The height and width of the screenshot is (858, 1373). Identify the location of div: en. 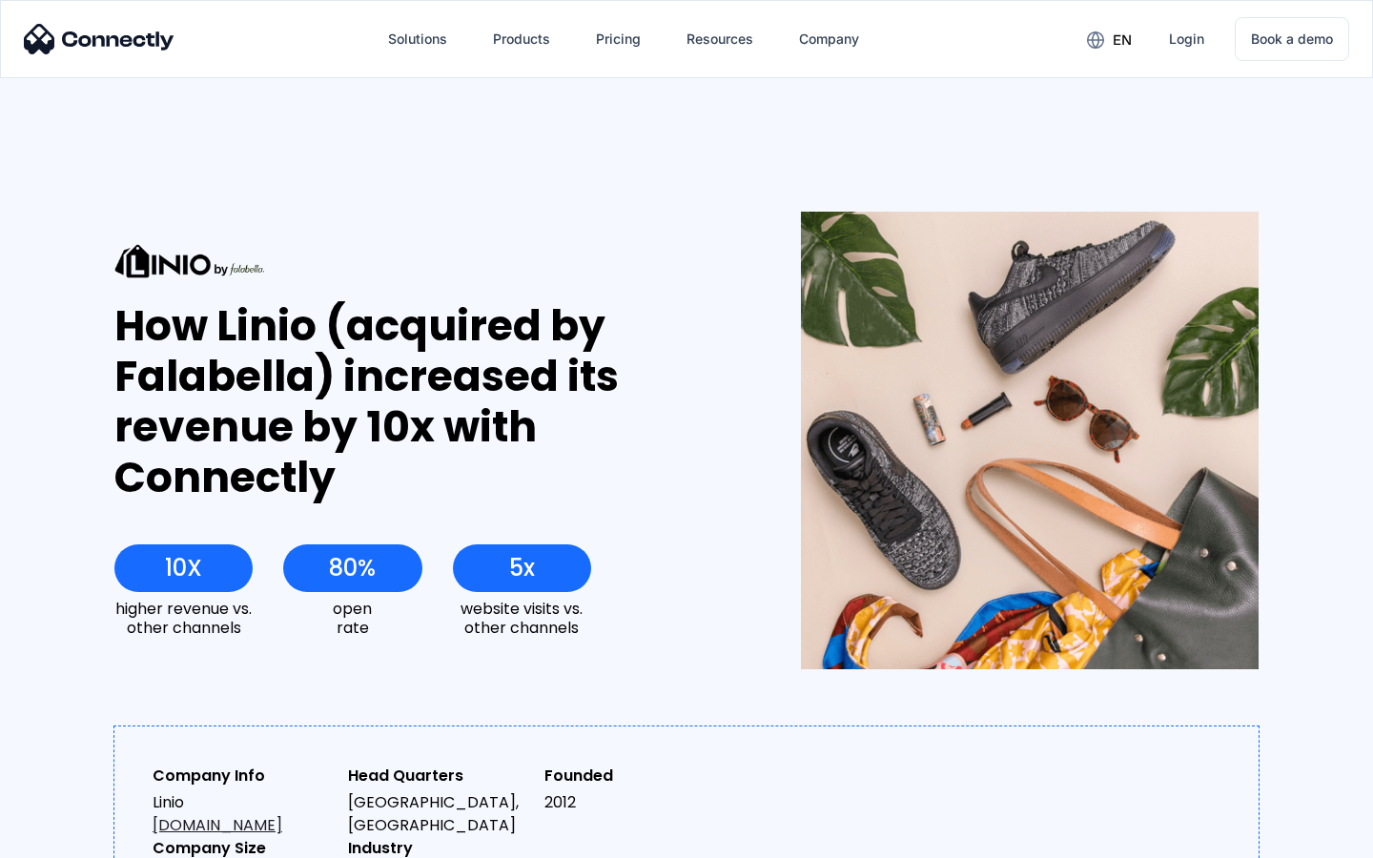
(1122, 40).